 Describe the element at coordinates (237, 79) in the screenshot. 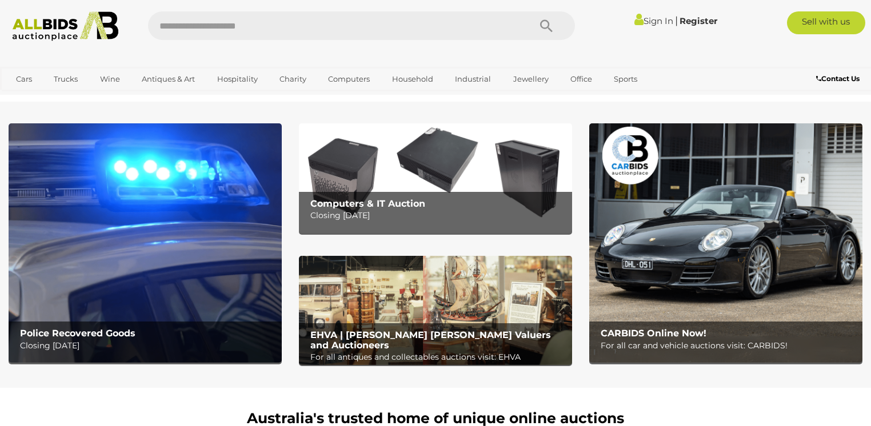

I see `a: Hospitality` at that location.